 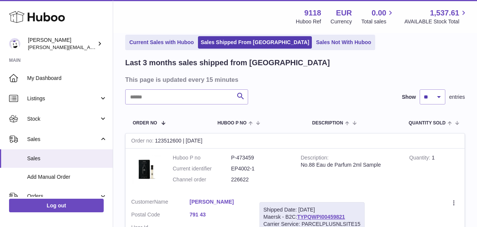 What do you see at coordinates (321, 217) in the screenshot?
I see `a: TYPQWPI00459821` at bounding box center [321, 217].